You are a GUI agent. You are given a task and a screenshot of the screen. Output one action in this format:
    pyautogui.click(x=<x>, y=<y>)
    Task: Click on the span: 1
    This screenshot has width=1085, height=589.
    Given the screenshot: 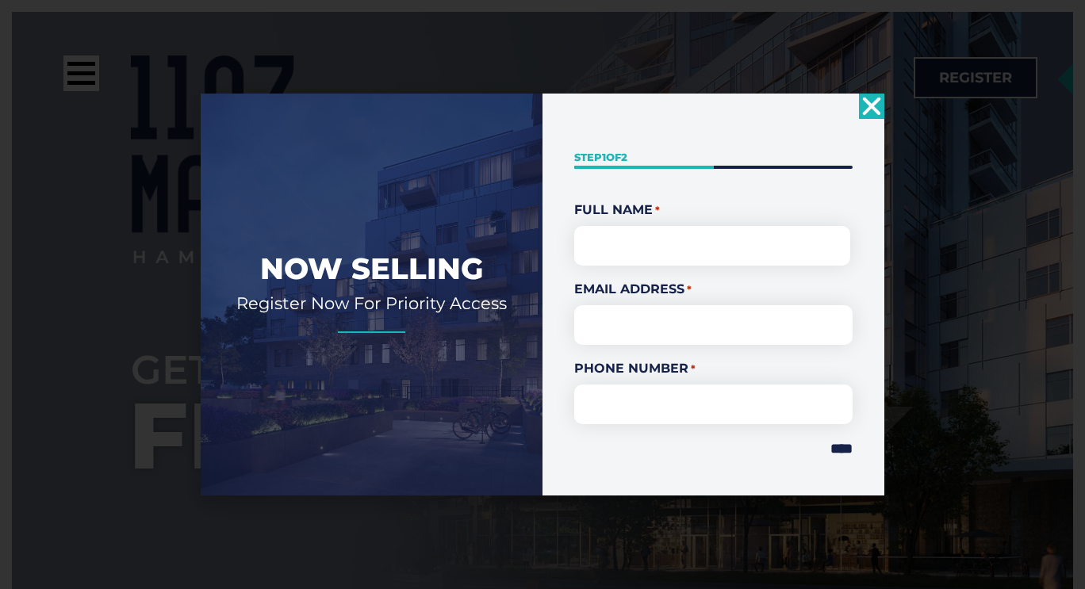 What is the action you would take?
    pyautogui.click(x=604, y=157)
    